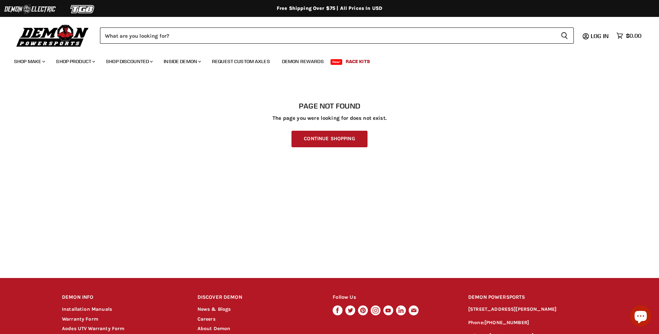  I want to click on input: Search, so click(328, 36).